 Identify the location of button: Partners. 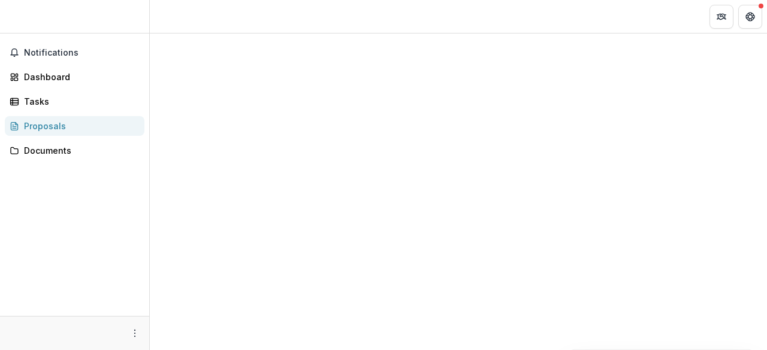
(721, 17).